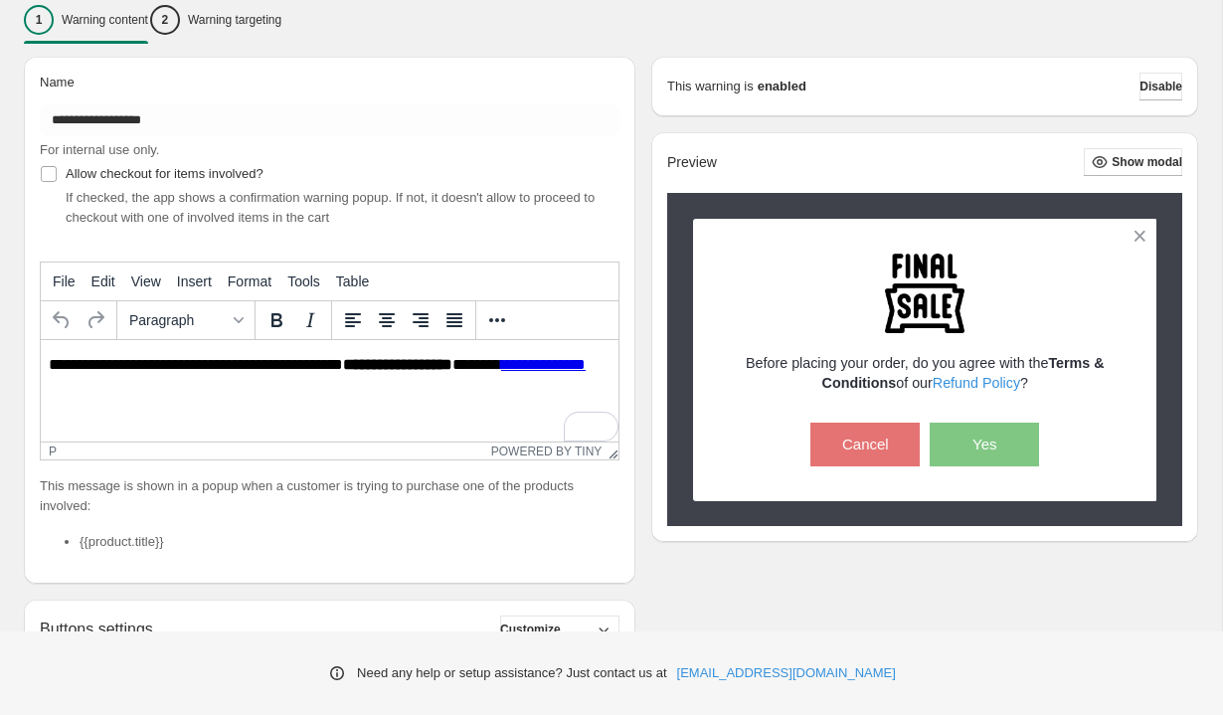 The image size is (1223, 715). I want to click on li: {{product.title}}, so click(349, 542).